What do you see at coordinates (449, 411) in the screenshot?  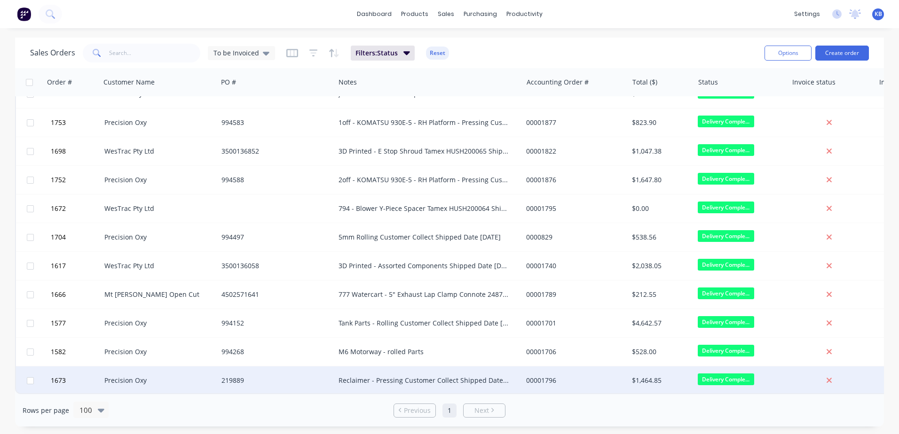 I see `a: Page 1 is your current page` at bounding box center [449, 411].